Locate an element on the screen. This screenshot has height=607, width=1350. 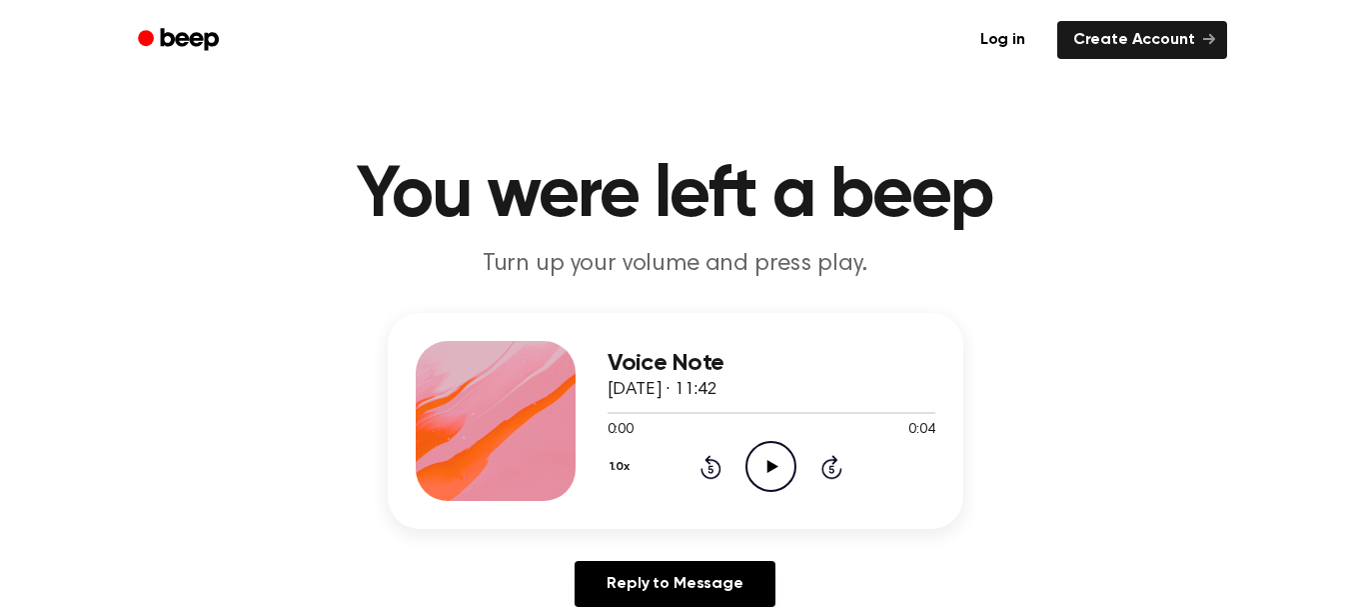
span: 0:04 is located at coordinates (921, 430).